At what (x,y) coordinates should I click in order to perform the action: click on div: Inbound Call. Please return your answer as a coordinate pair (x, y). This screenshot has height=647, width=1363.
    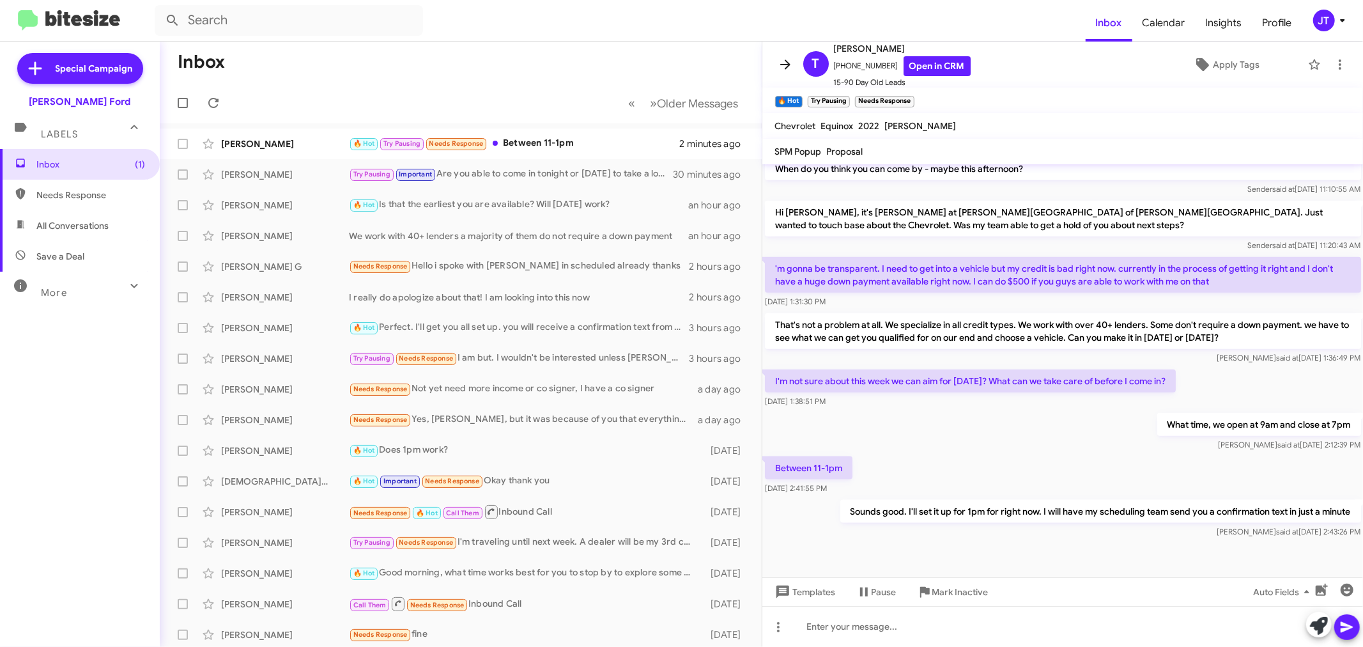
    Looking at the image, I should click on (525, 603).